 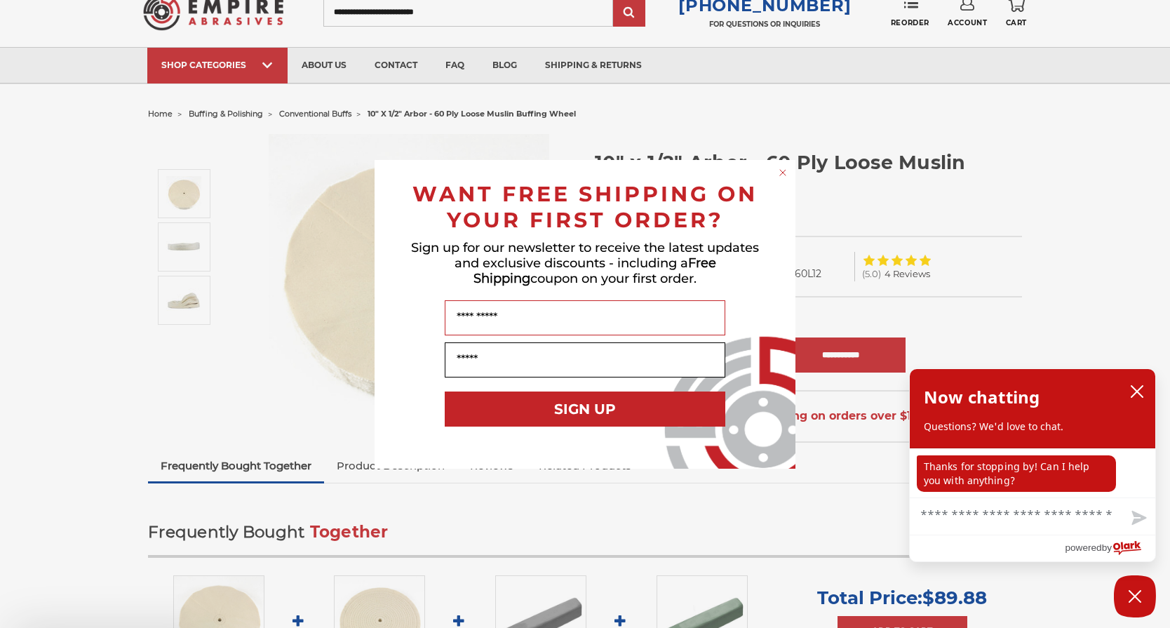 I want to click on span: Sign up for our newsletter to receive the latest updates and exclusive discounts - including a co..., so click(x=585, y=263).